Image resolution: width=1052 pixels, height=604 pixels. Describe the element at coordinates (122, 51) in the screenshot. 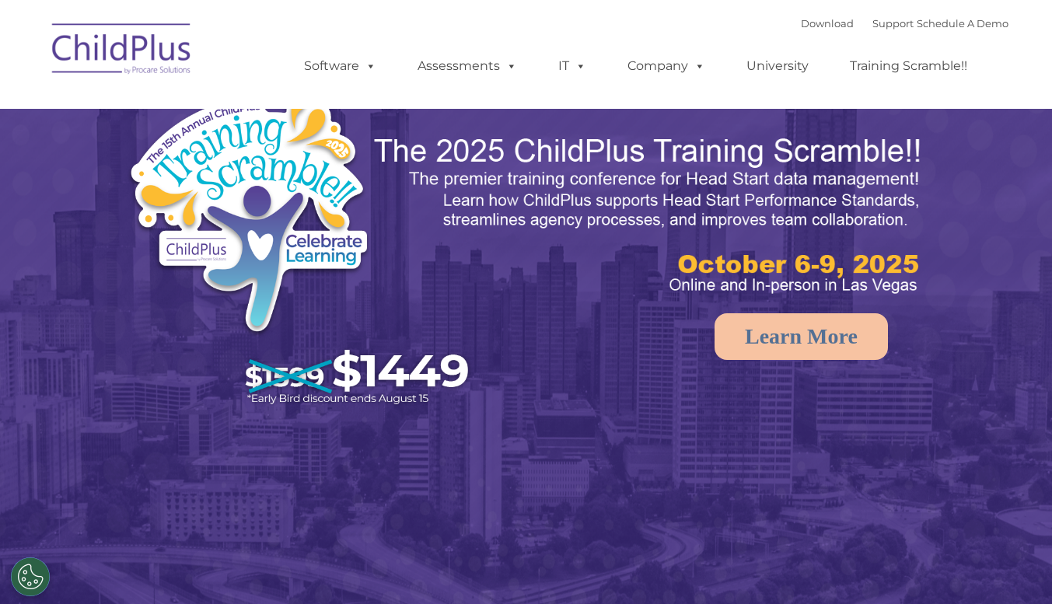

I see `img: ChildPlus by Procare Solutions` at that location.